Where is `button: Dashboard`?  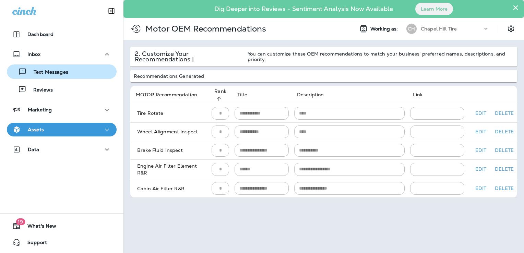
button: Dashboard is located at coordinates (62, 34).